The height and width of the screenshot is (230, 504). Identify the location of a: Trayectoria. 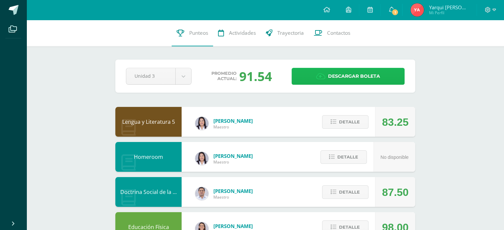
(284, 33).